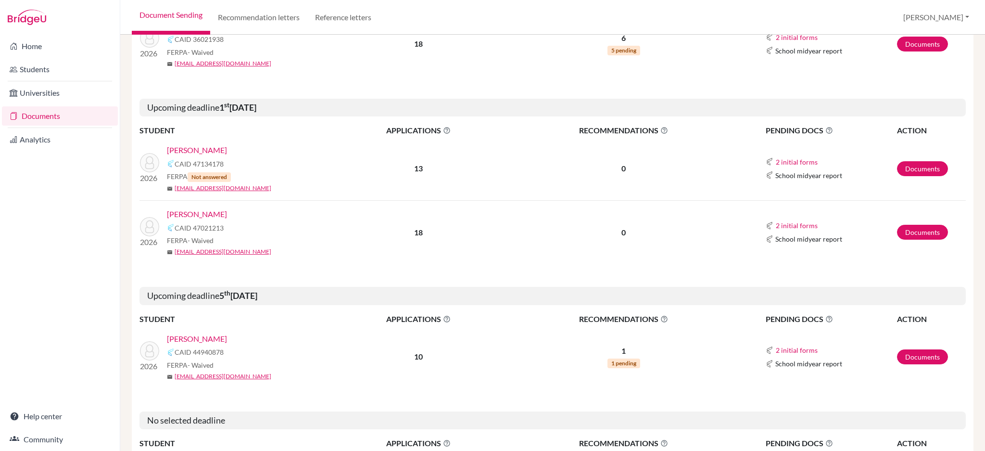 Image resolution: width=985 pixels, height=451 pixels. I want to click on sup: th, so click(227, 293).